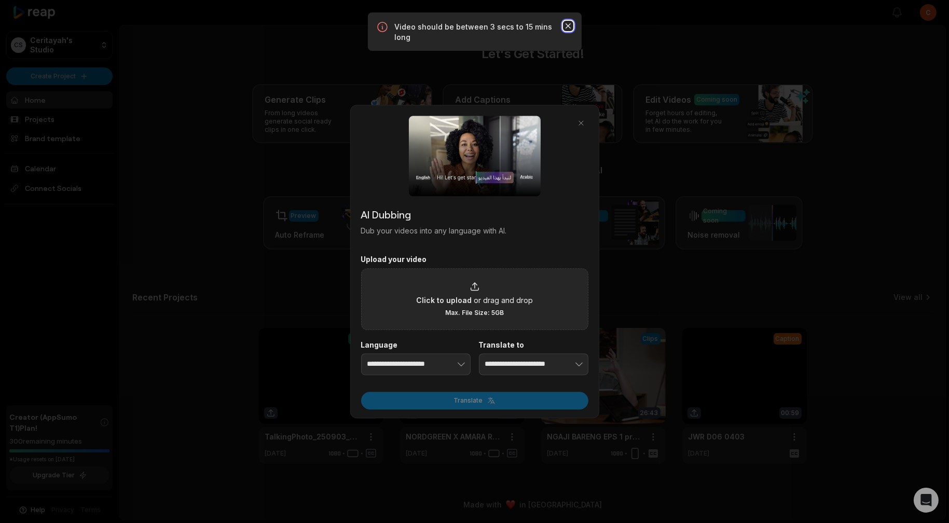 The height and width of the screenshot is (523, 949). What do you see at coordinates (475, 214) in the screenshot?
I see `h2: AI Dubbing` at bounding box center [475, 214].